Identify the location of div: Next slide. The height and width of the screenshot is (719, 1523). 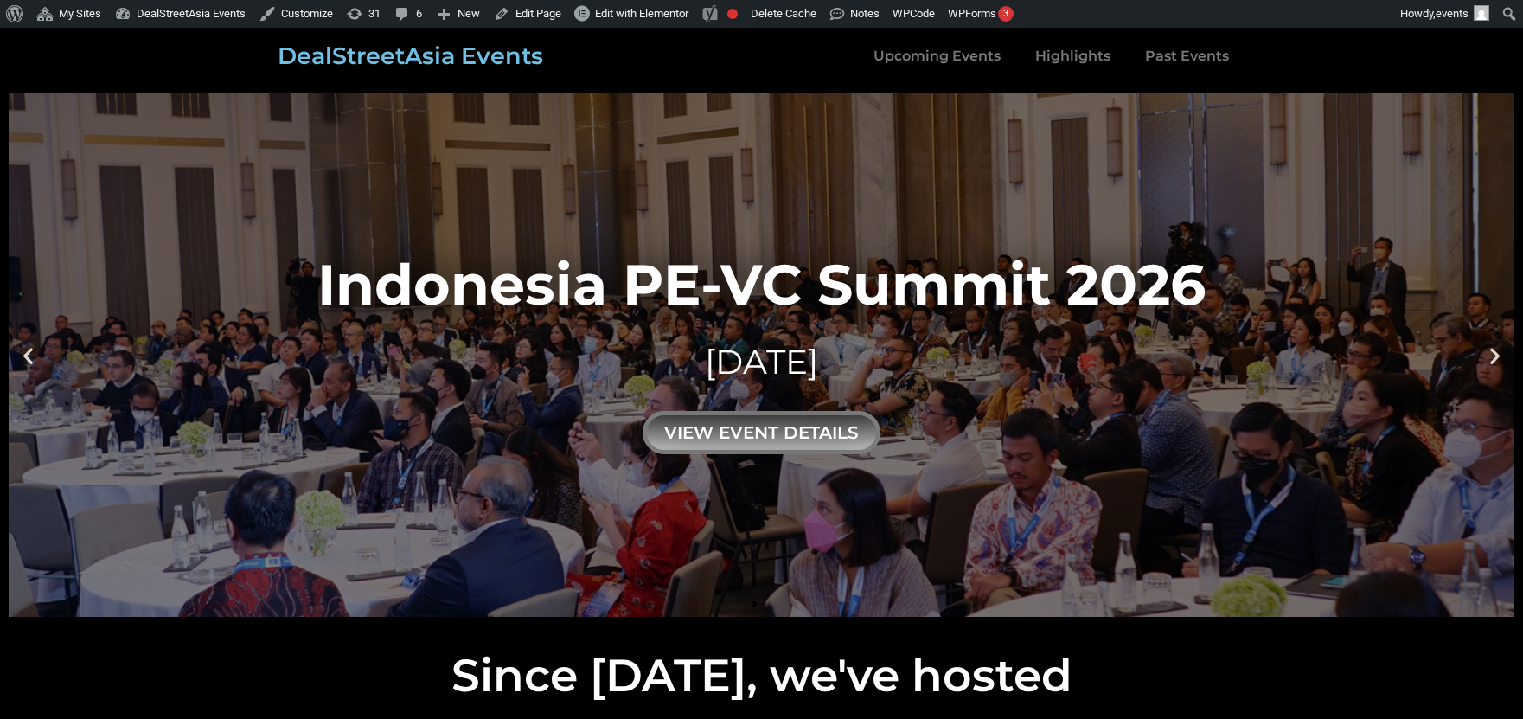
(1494, 355).